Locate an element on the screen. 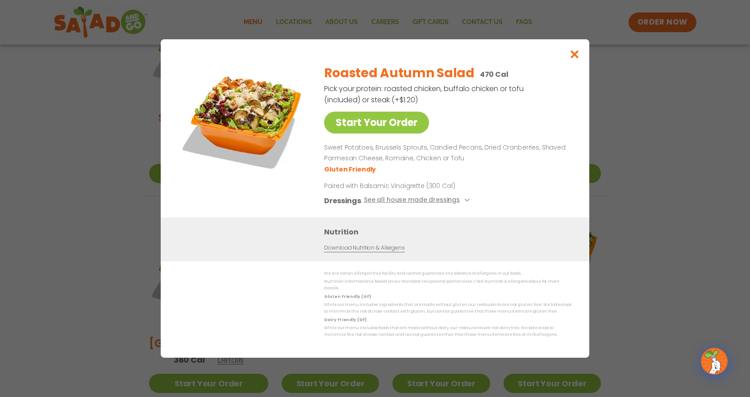 This screenshot has width=750, height=397. h3: Nutrition is located at coordinates (450, 232).